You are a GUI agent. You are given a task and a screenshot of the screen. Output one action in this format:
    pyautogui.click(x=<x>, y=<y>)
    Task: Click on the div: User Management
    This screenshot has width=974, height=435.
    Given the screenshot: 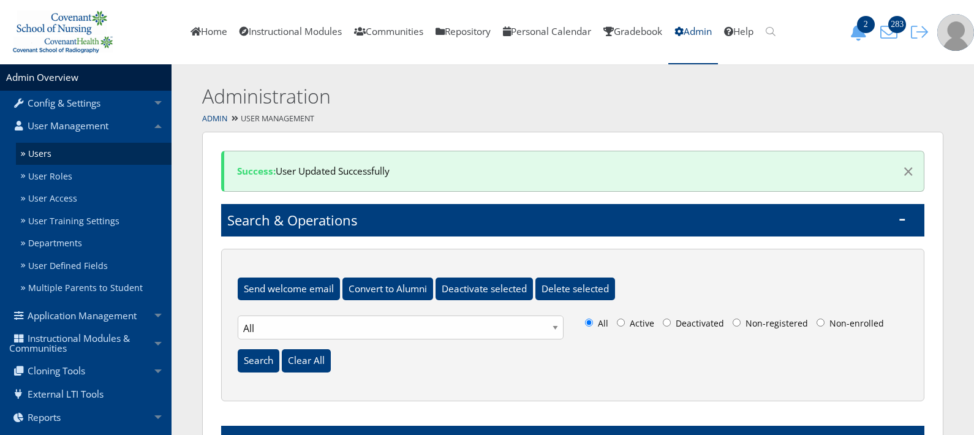 What is the action you would take?
    pyautogui.click(x=573, y=119)
    